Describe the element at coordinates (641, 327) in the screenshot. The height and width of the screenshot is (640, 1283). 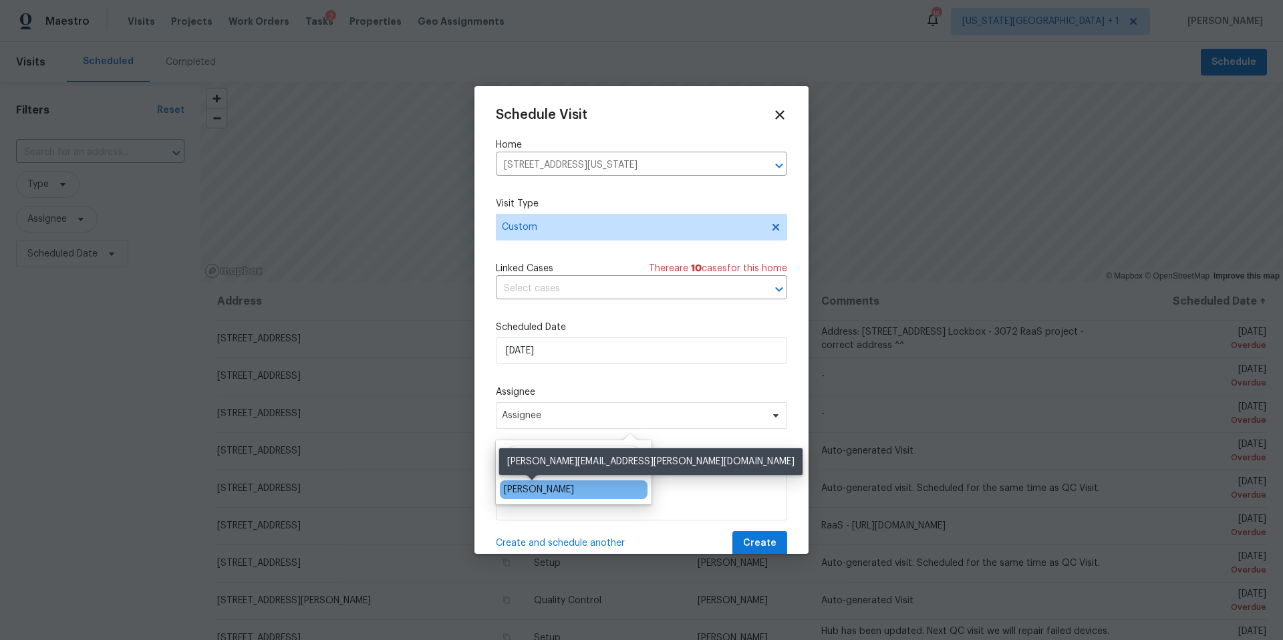
I see `label: Scheduled Date` at that location.